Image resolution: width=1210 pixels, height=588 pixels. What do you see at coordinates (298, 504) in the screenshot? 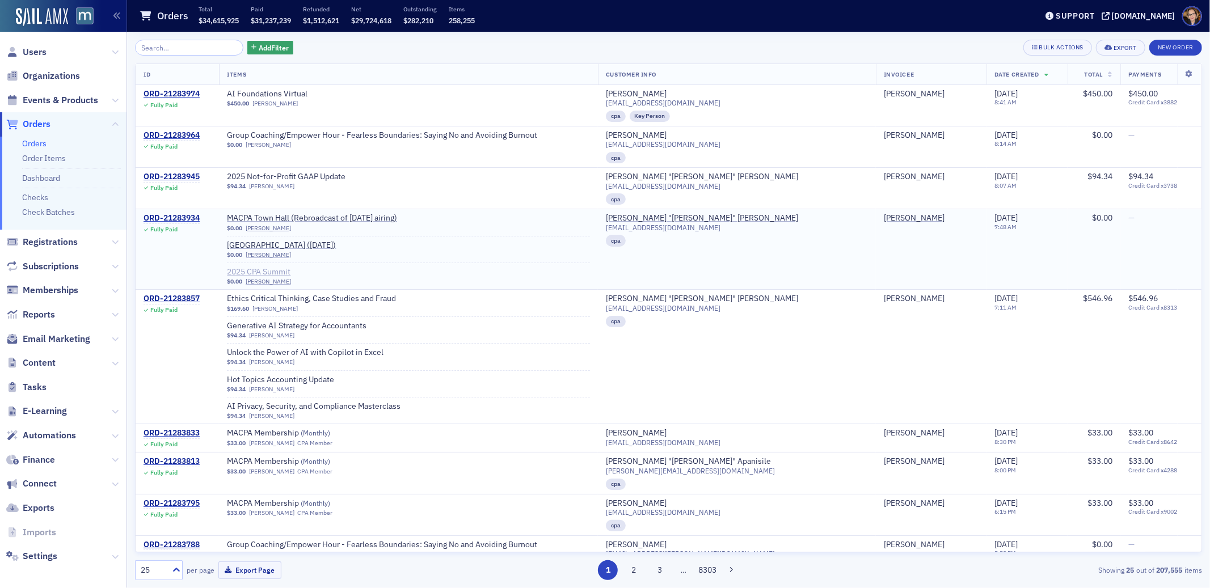
I see `span: MACPA Membership` at bounding box center [298, 504].